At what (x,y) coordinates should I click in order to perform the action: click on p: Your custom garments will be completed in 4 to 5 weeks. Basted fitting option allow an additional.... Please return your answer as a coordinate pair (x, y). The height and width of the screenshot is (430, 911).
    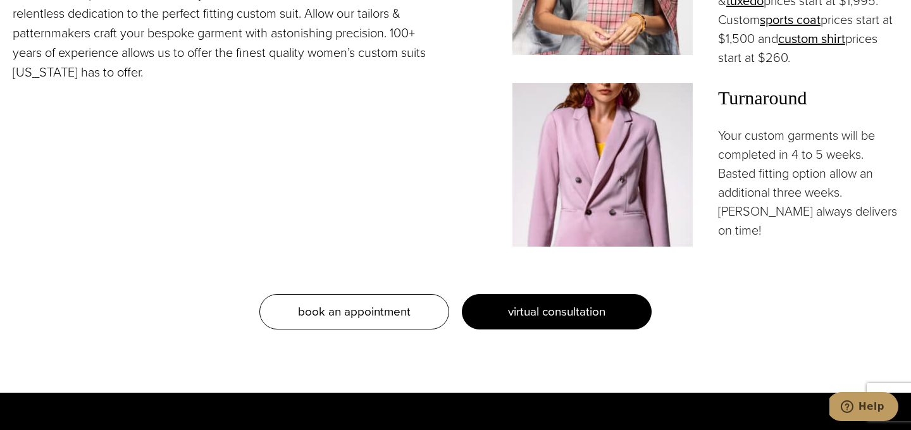
    Looking at the image, I should click on (808, 183).